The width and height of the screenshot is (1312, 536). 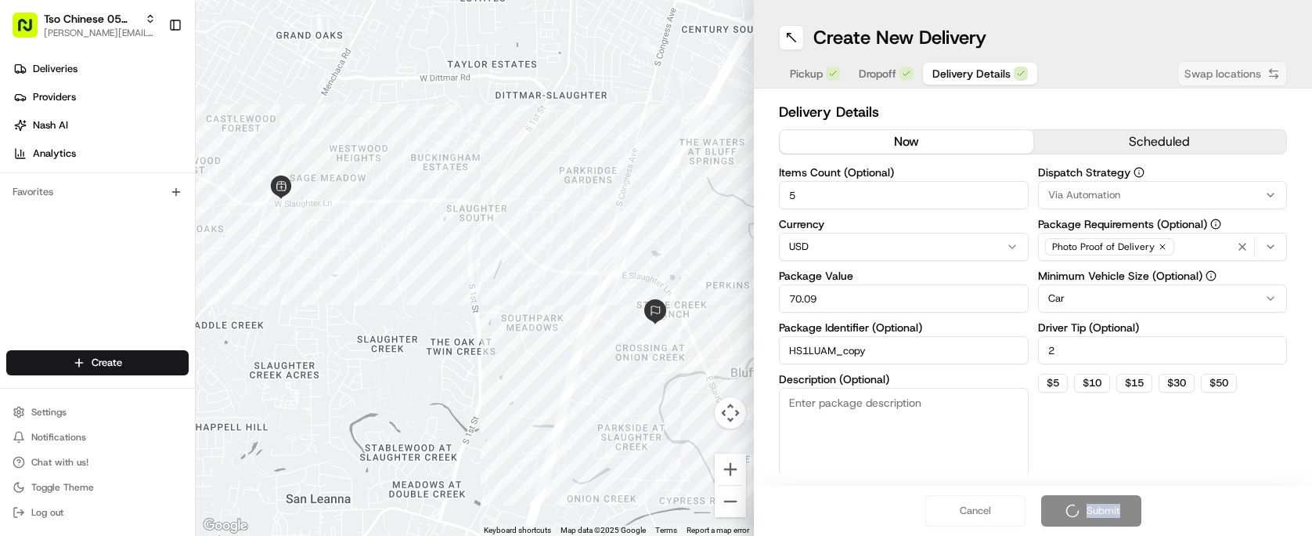 I want to click on span: Toggle Theme, so click(x=63, y=487).